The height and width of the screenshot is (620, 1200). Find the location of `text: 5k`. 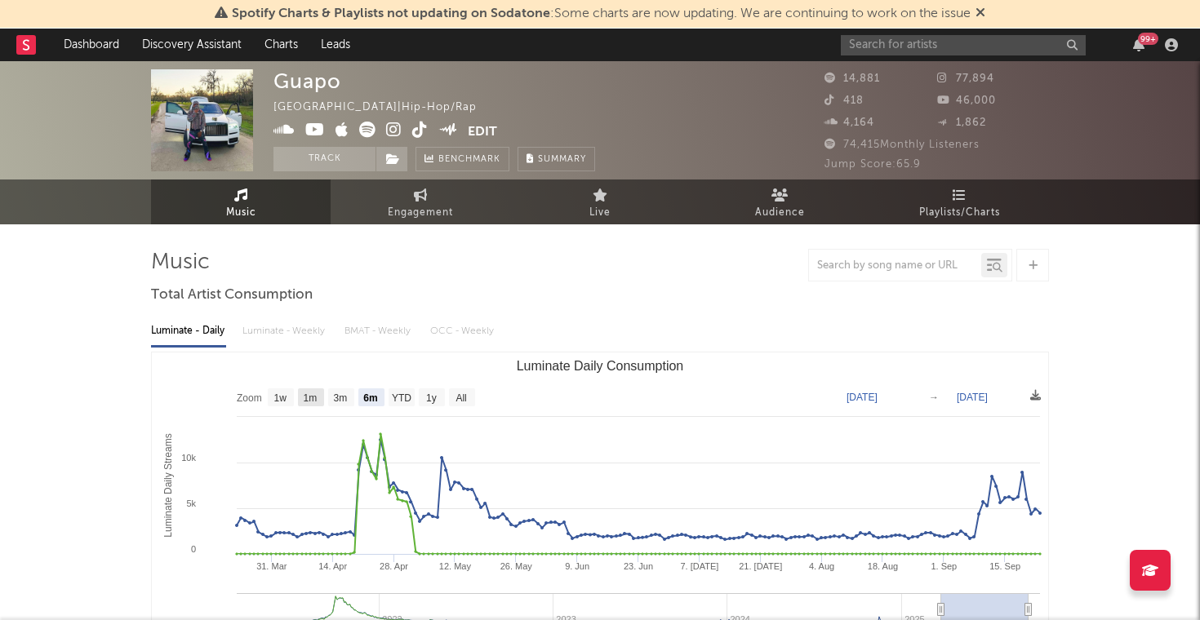

text: 5k is located at coordinates (191, 504).